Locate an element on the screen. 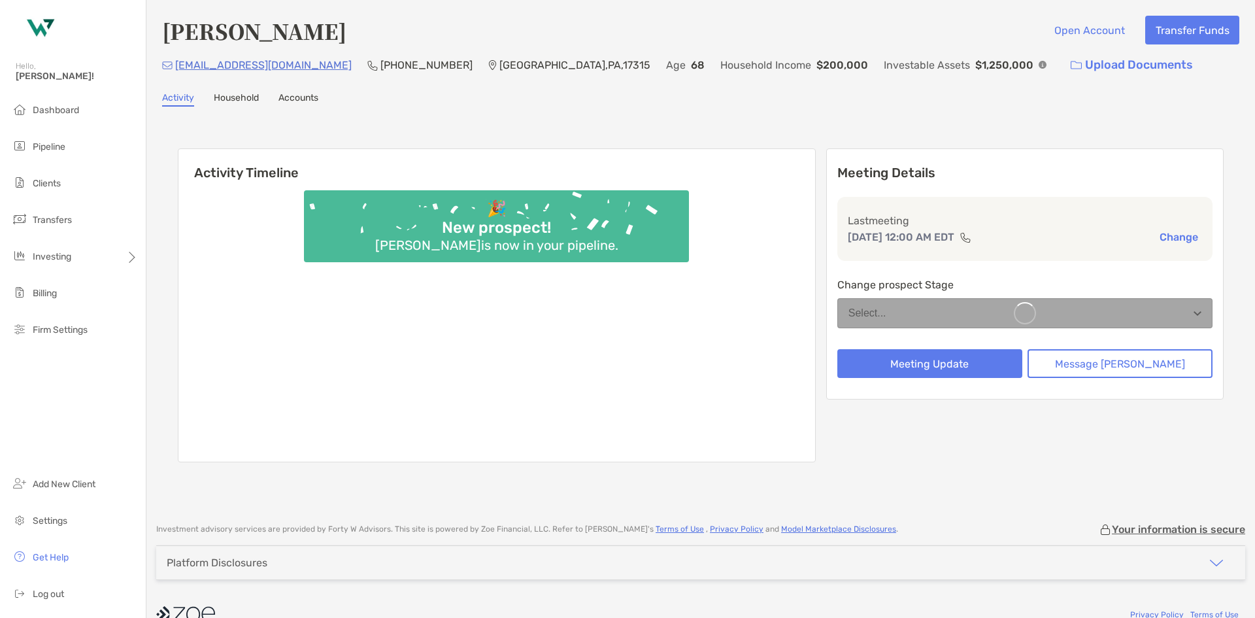  img: add_new_client icon is located at coordinates (20, 483).